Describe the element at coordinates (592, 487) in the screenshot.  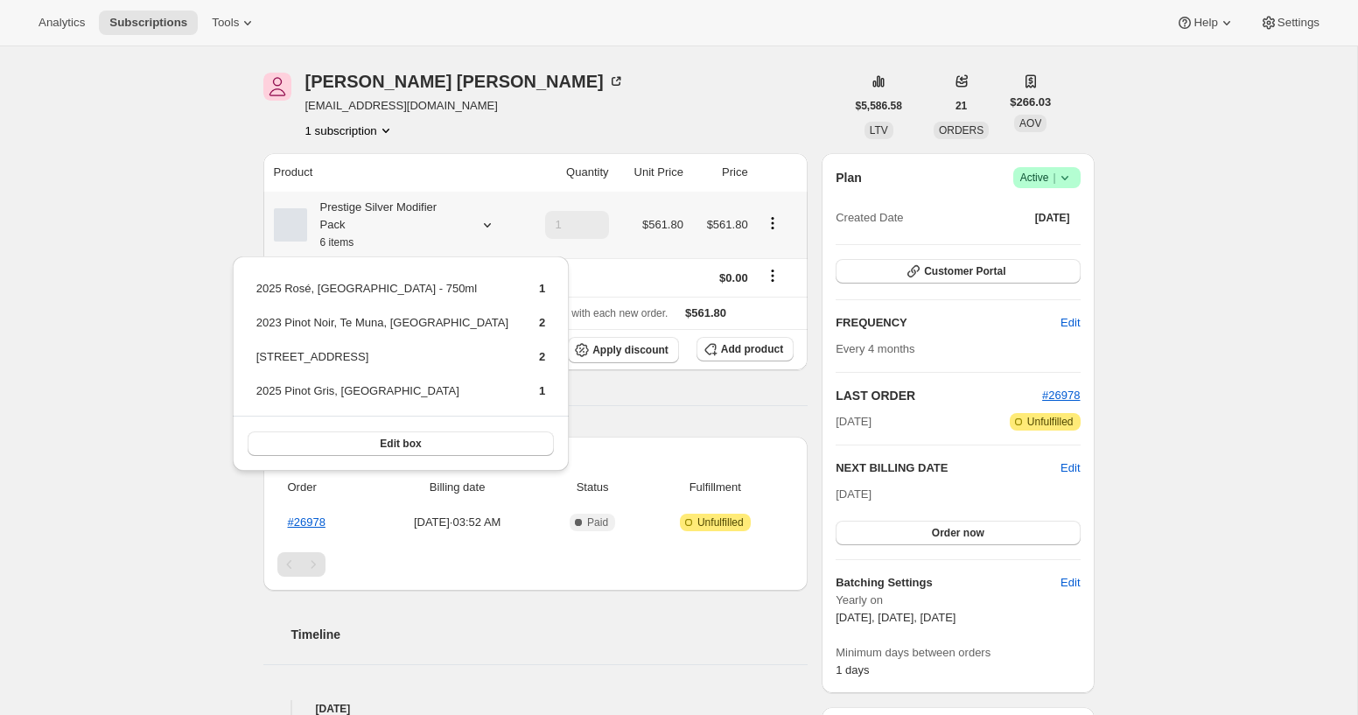
I see `span: Status` at that location.